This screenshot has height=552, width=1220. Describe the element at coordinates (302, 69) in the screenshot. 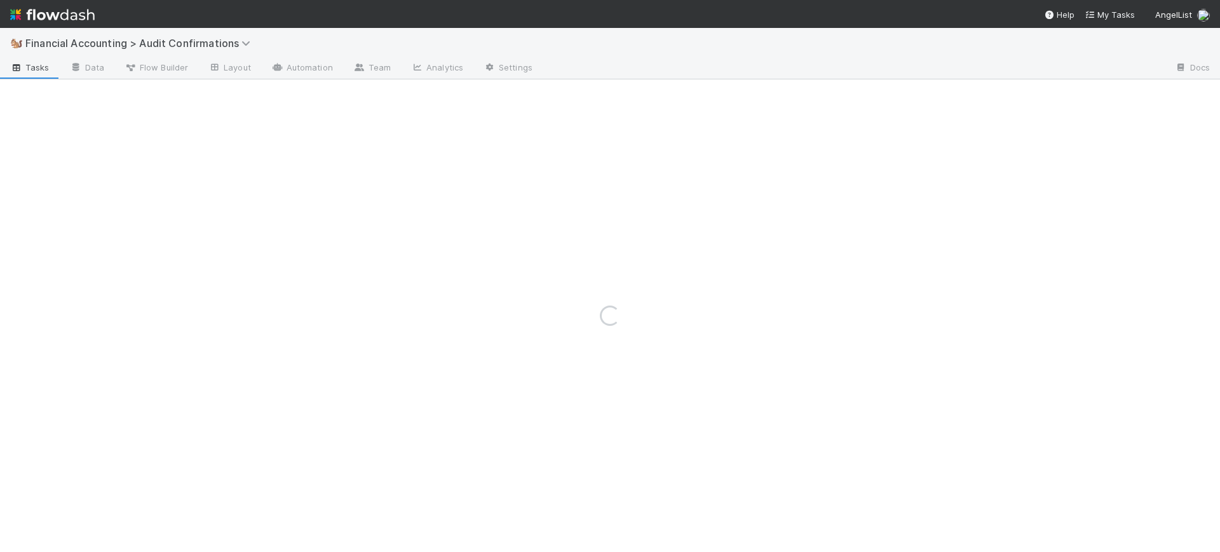

I see `a: Automation` at that location.